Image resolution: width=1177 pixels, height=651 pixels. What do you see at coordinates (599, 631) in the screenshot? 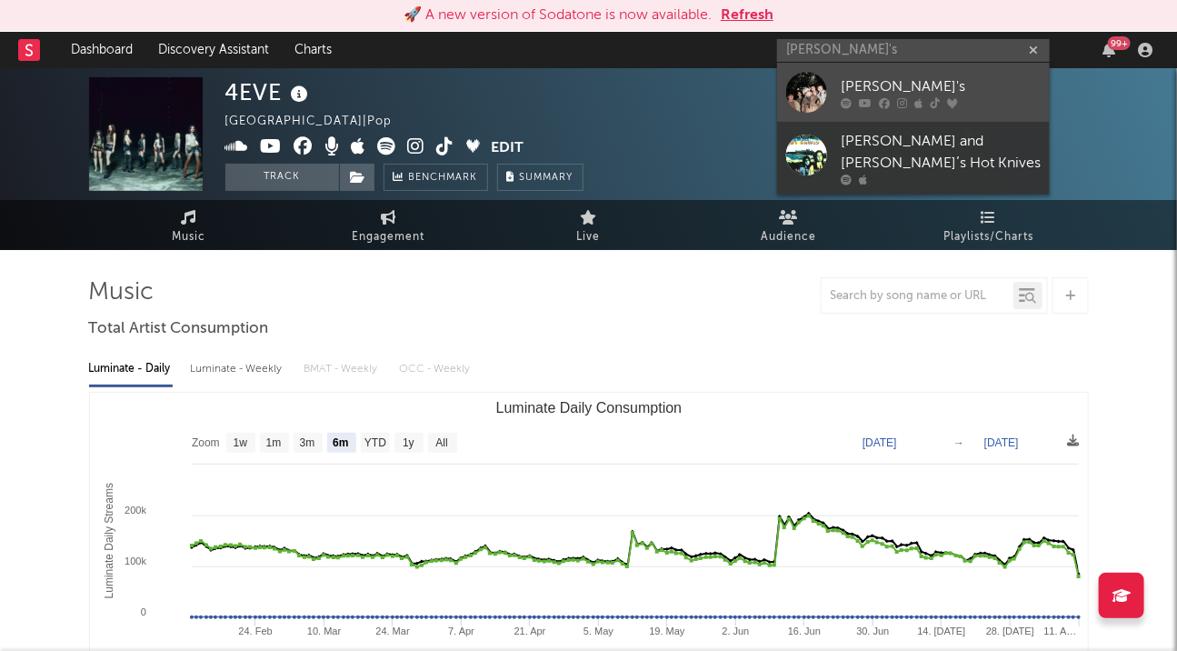
I see `text: 5. May` at bounding box center [599, 631].